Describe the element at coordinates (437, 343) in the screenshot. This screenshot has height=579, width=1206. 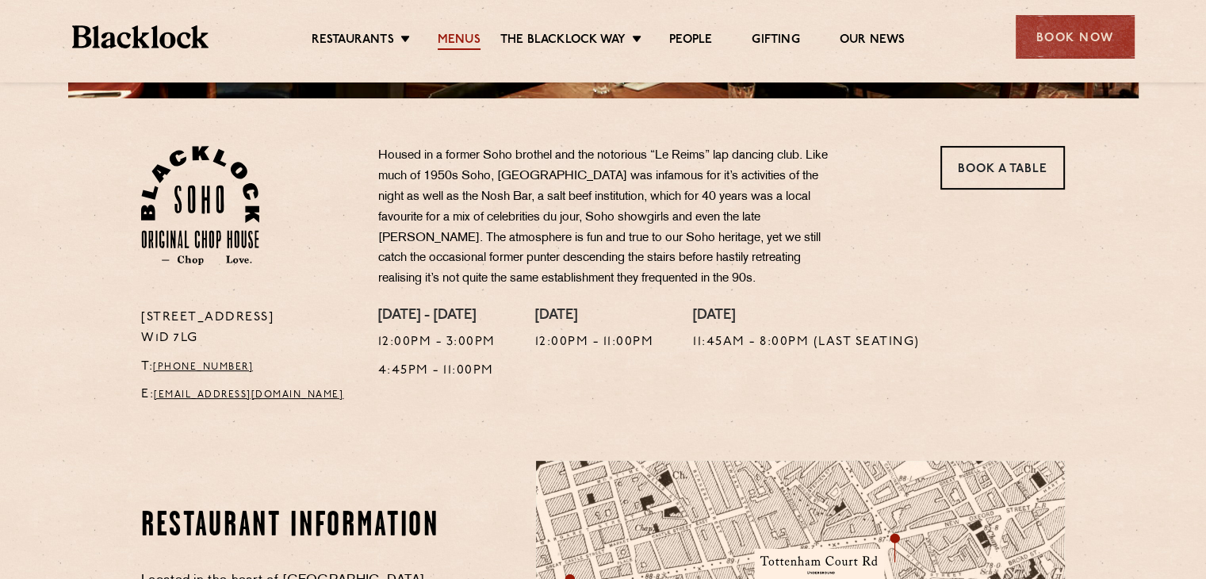
I see `p: 12:00pm - 3:00pm` at that location.